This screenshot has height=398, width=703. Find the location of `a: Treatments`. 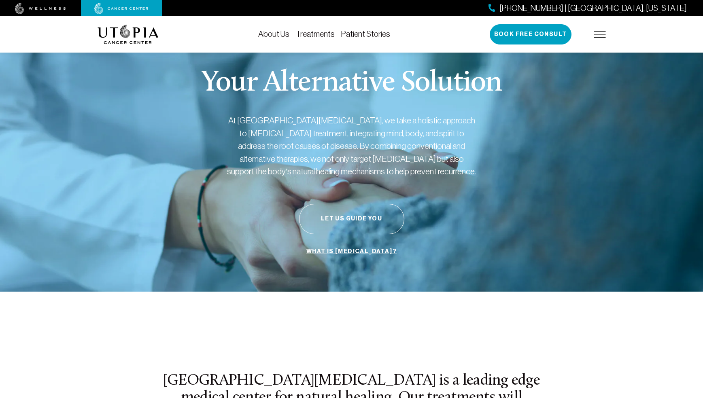

a: Treatments is located at coordinates (315, 34).